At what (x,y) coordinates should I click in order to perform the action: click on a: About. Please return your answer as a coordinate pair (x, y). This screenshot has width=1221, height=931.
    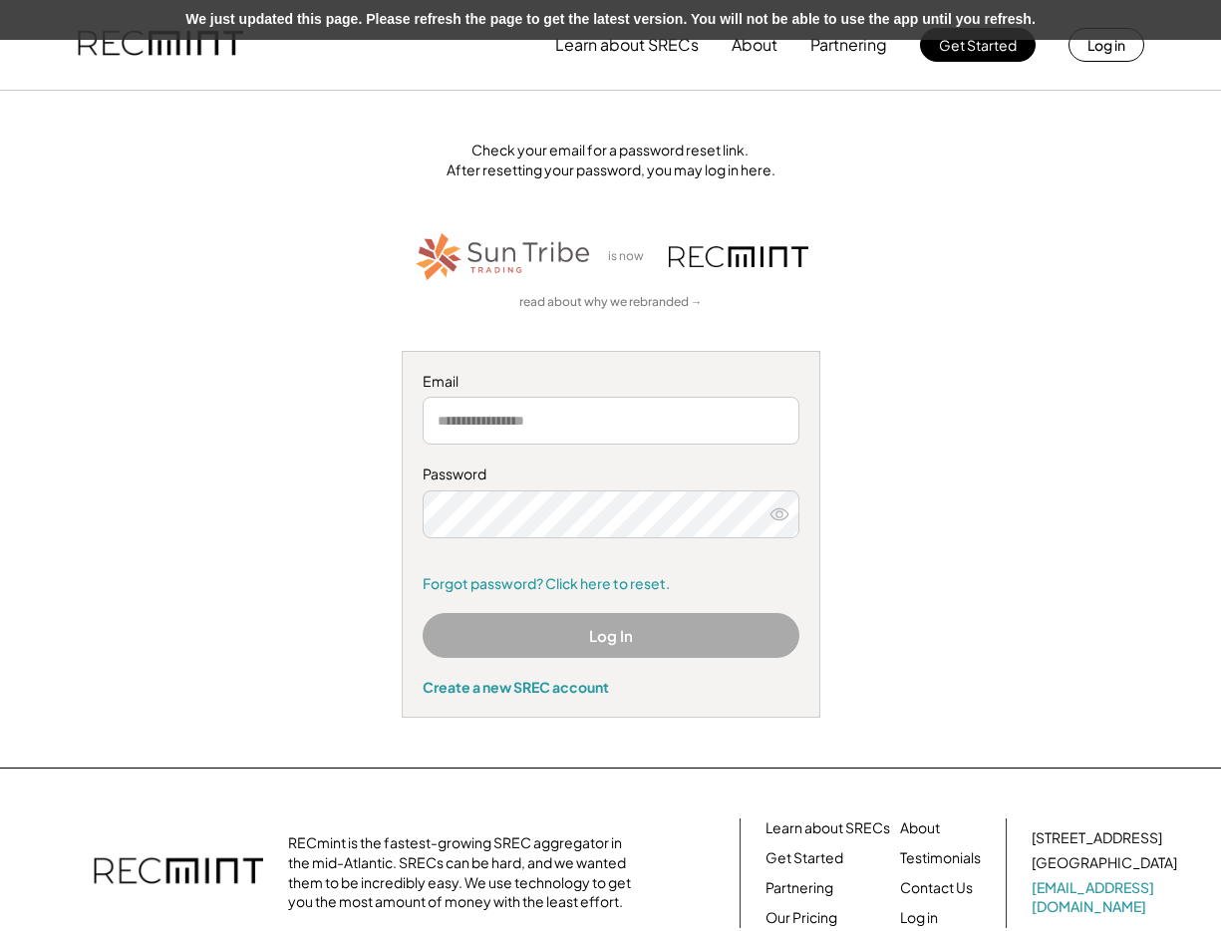
    Looking at the image, I should click on (920, 829).